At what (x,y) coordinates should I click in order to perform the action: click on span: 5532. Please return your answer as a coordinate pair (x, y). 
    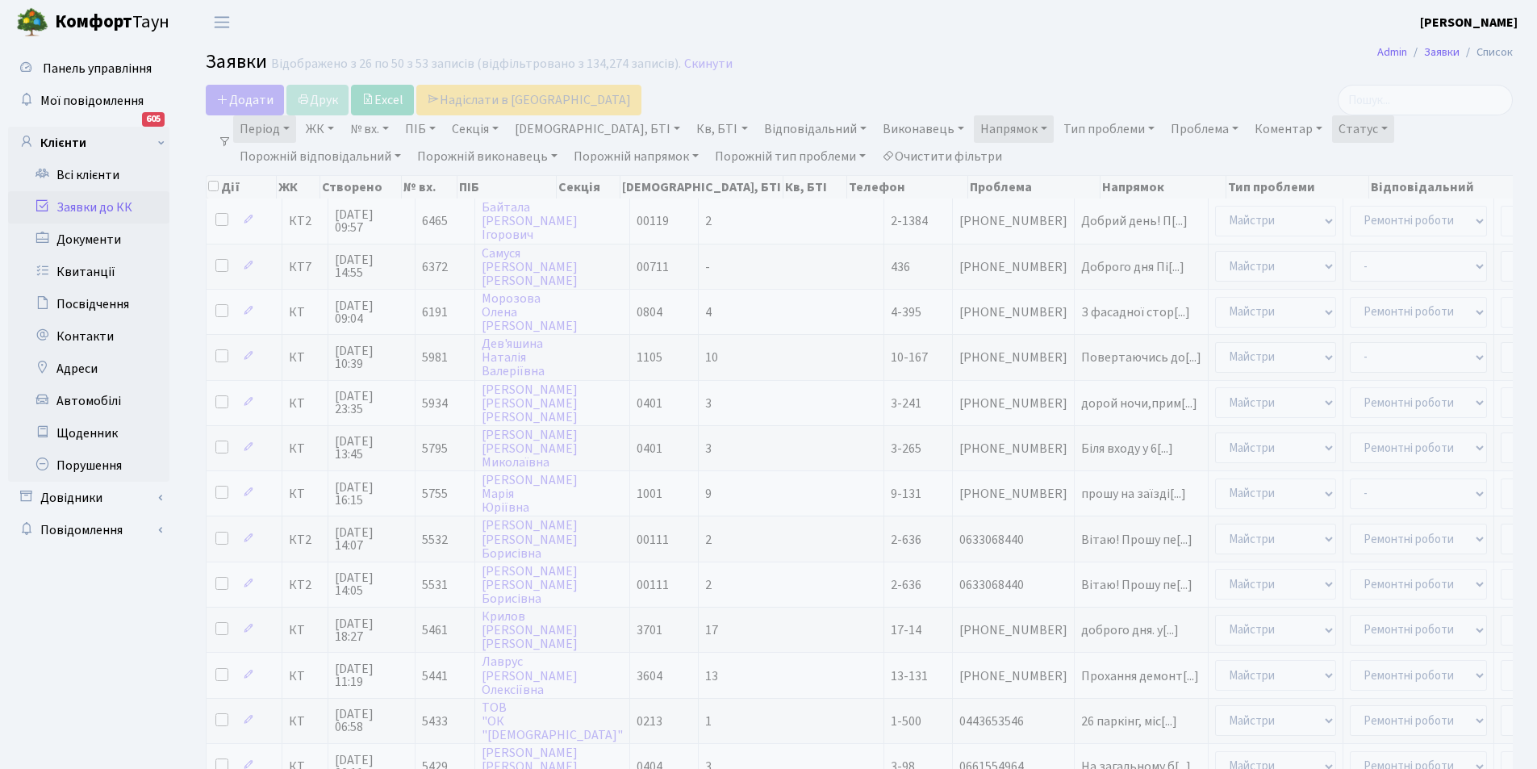
    Looking at the image, I should click on (435, 540).